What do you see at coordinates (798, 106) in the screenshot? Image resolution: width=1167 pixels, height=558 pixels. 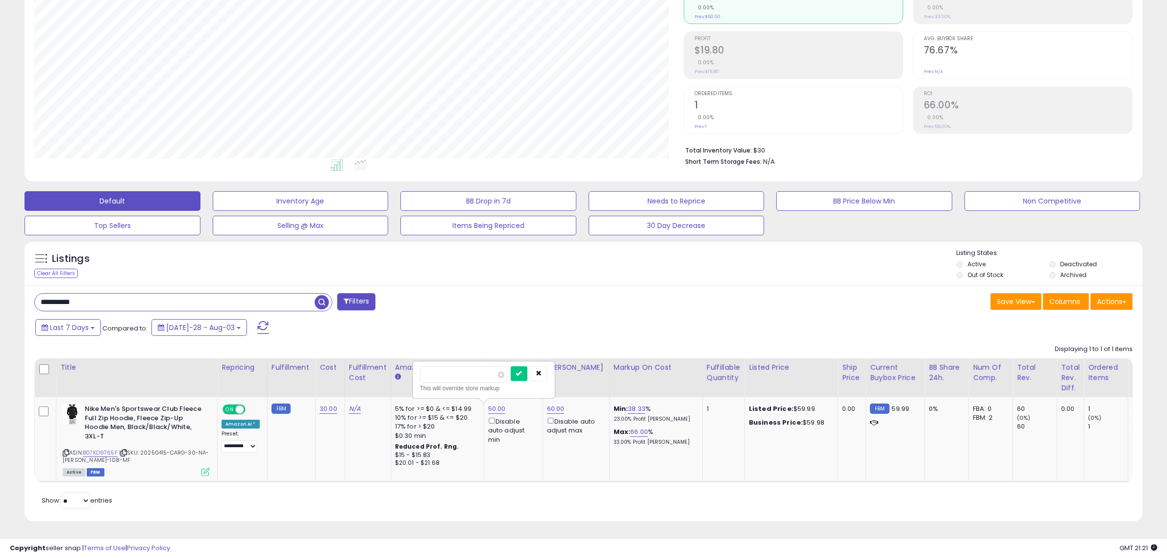 I see `h2: 1` at bounding box center [798, 106].